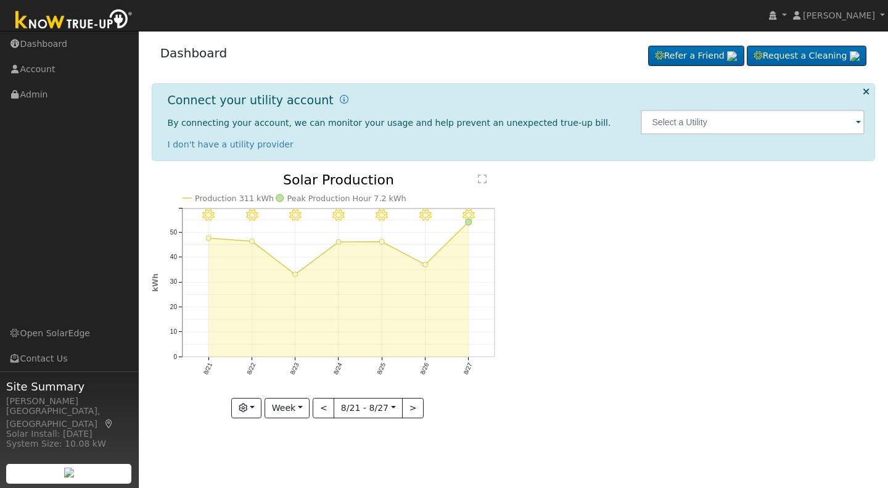 Image resolution: width=888 pixels, height=488 pixels. Describe the element at coordinates (69, 443) in the screenshot. I see `div: System Size: 10.08 kW` at that location.